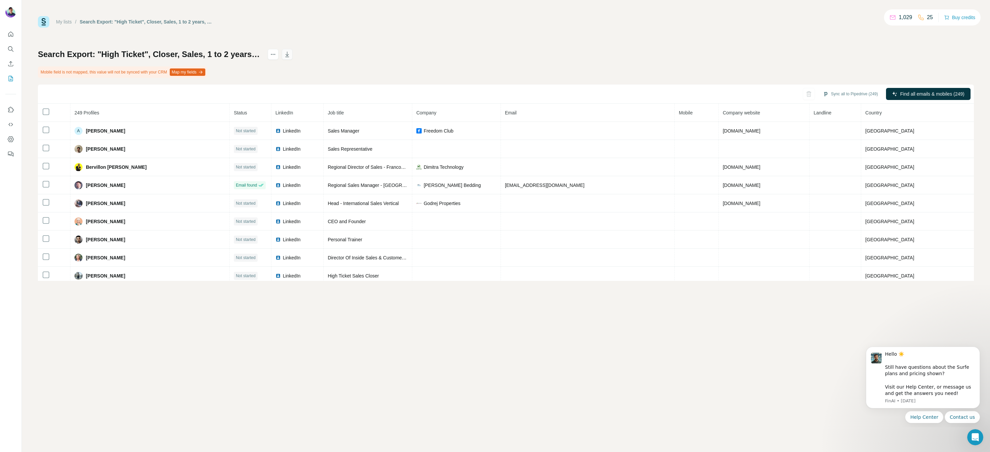 Image resolution: width=990 pixels, height=452 pixels. What do you see at coordinates (241, 113) in the screenshot?
I see `span: Status` at bounding box center [241, 113].